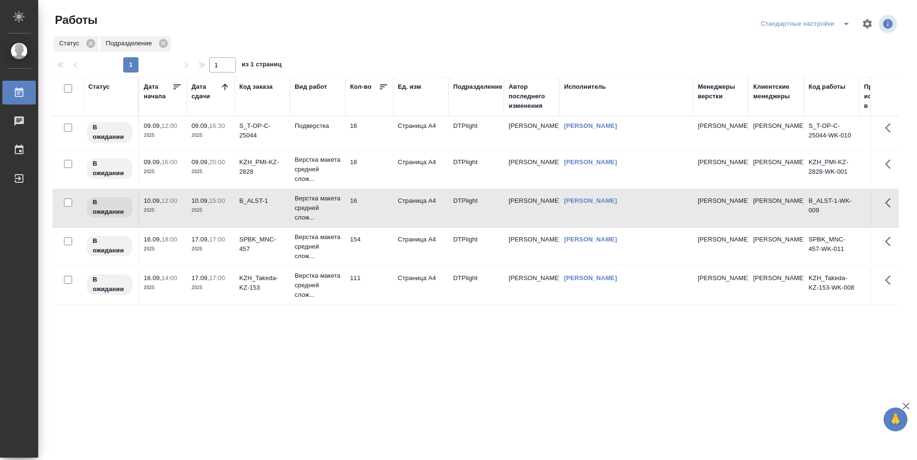  What do you see at coordinates (831, 286) in the screenshot?
I see `td: KZH_Takeda-KZ-153-WK-008` at bounding box center [831, 286].